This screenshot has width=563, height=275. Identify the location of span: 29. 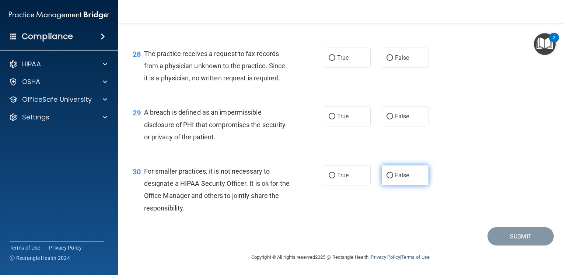
(137, 113).